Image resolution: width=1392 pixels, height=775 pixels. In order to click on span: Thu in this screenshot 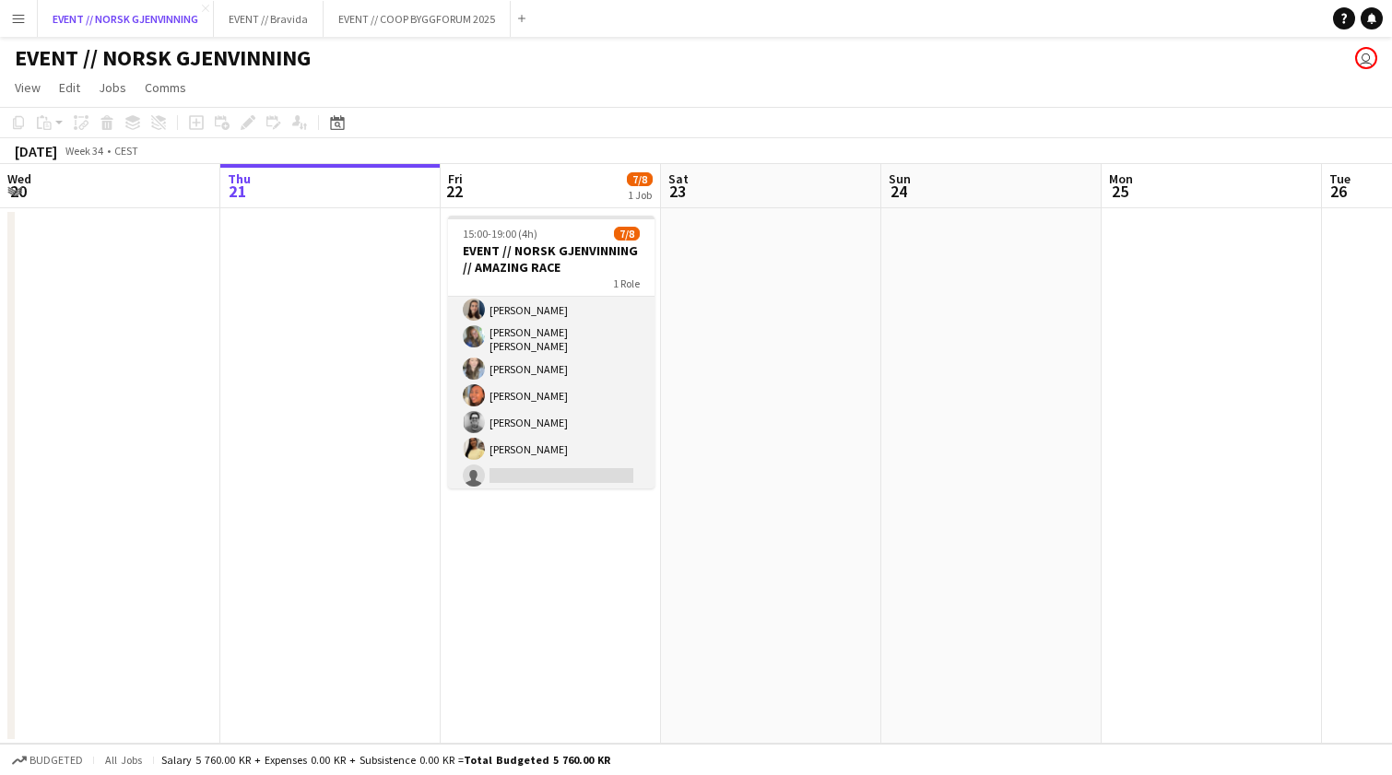, I will do `click(239, 179)`.